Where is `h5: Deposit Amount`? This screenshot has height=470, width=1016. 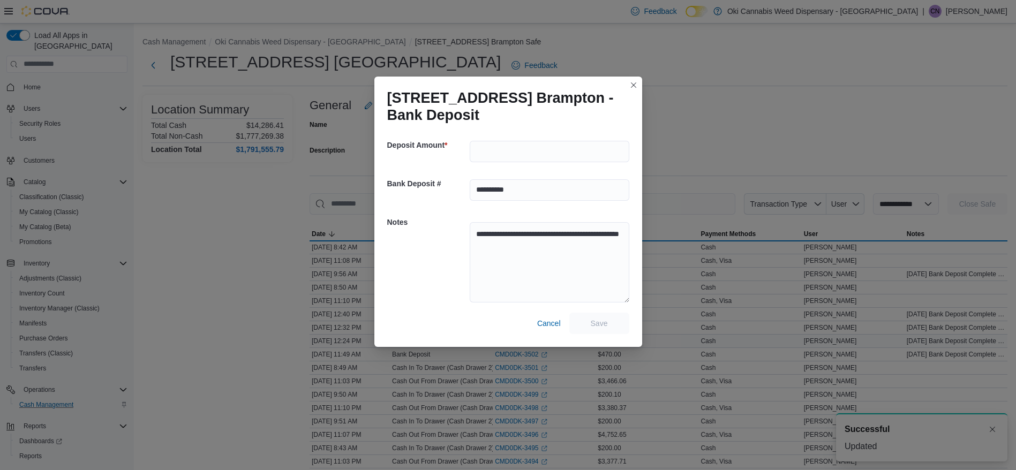 h5: Deposit Amount is located at coordinates (428, 145).